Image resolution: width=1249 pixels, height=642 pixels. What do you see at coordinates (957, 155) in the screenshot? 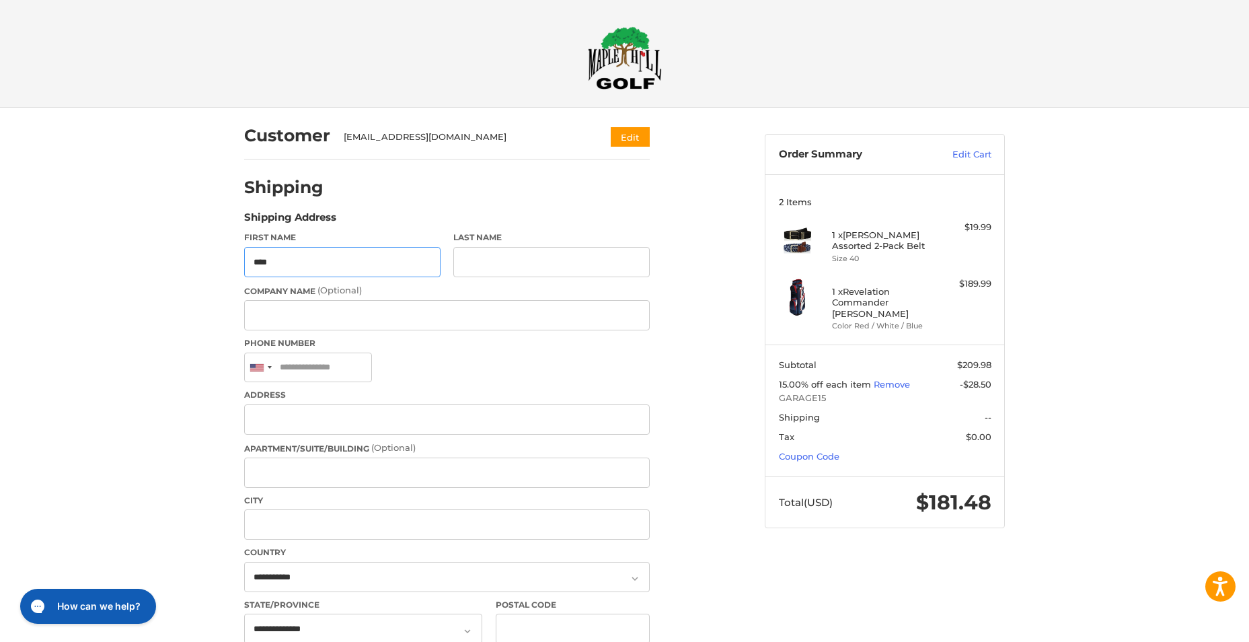
I see `a: Edit Cart` at bounding box center [957, 155].